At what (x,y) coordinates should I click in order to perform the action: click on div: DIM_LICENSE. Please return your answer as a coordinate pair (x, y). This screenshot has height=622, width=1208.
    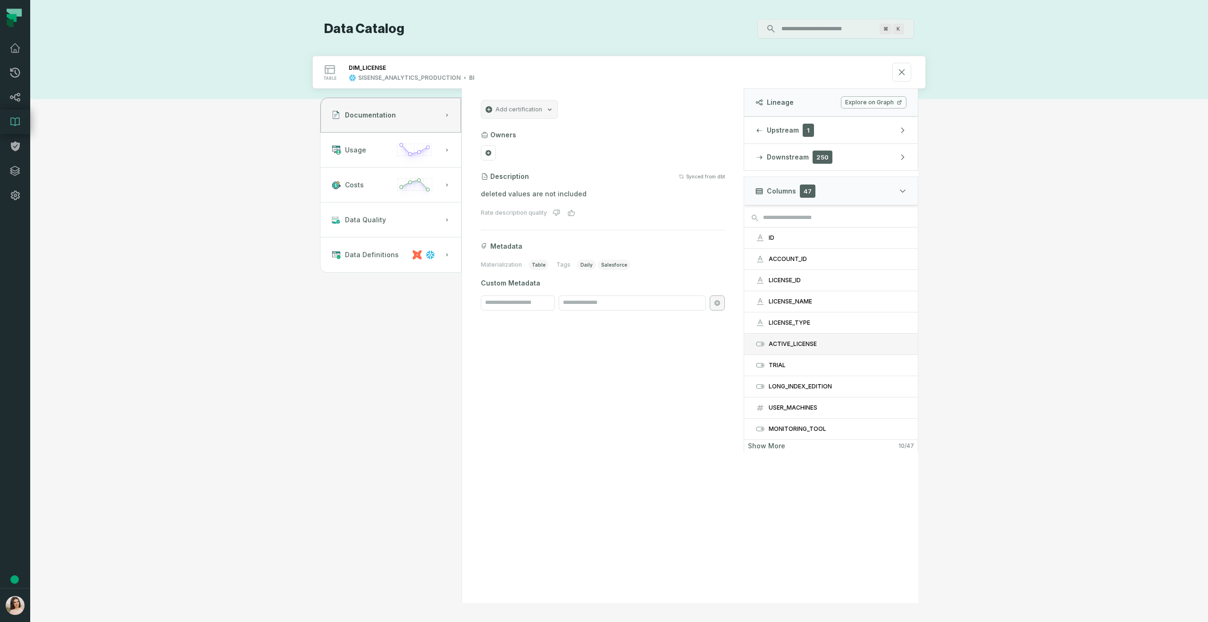
    Looking at the image, I should click on (367, 67).